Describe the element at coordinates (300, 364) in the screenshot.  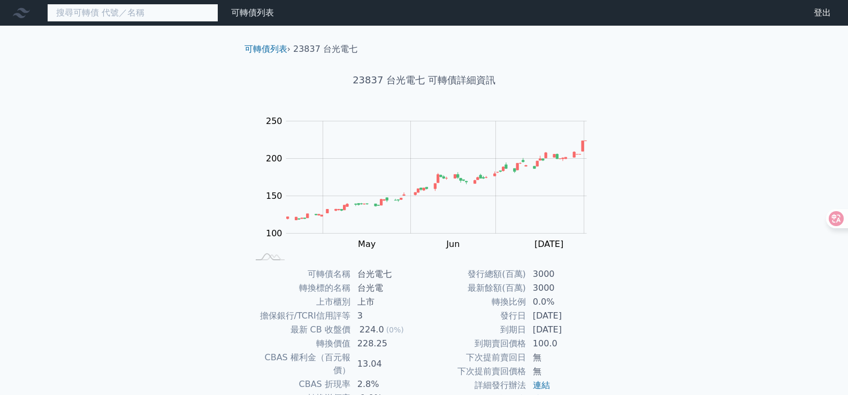
I see `td: CBAS 權利金（百元報價）` at that location.